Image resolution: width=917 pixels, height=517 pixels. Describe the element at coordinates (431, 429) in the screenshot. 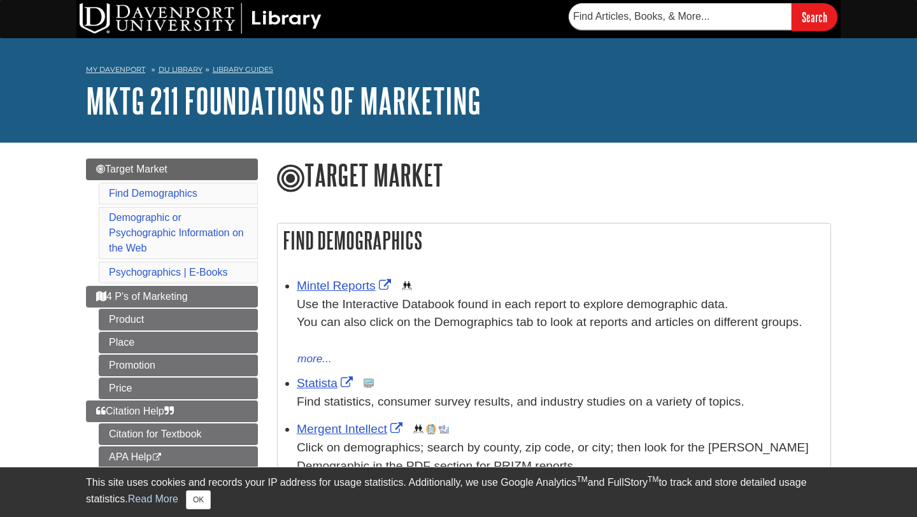

I see `img: Company Information` at that location.